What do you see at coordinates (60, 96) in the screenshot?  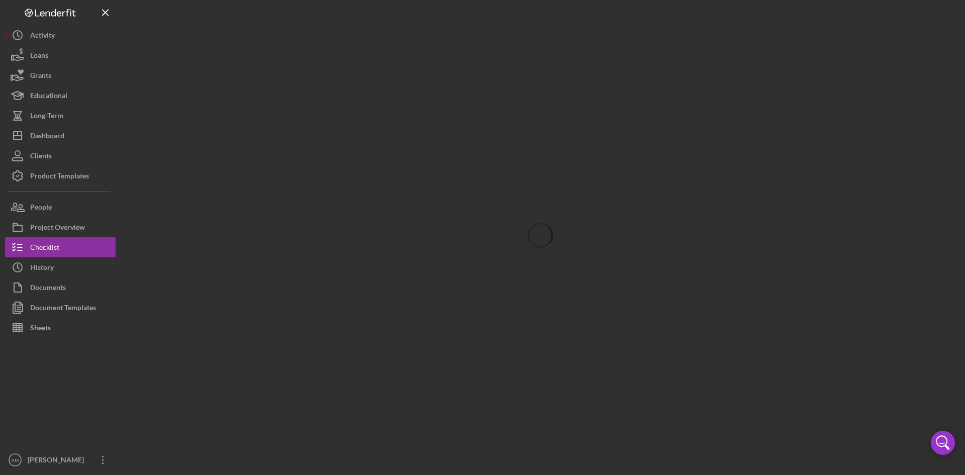 I see `button: Educational` at bounding box center [60, 96].